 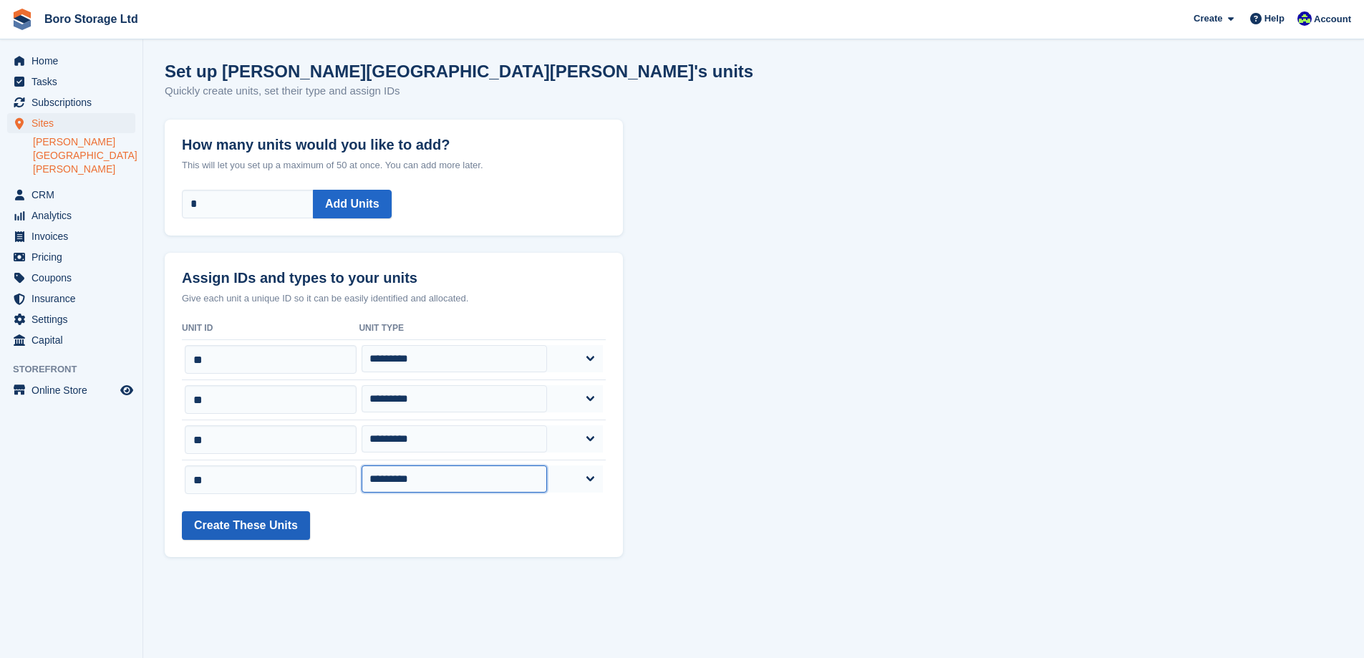 What do you see at coordinates (74, 340) in the screenshot?
I see `span: Capital` at bounding box center [74, 340].